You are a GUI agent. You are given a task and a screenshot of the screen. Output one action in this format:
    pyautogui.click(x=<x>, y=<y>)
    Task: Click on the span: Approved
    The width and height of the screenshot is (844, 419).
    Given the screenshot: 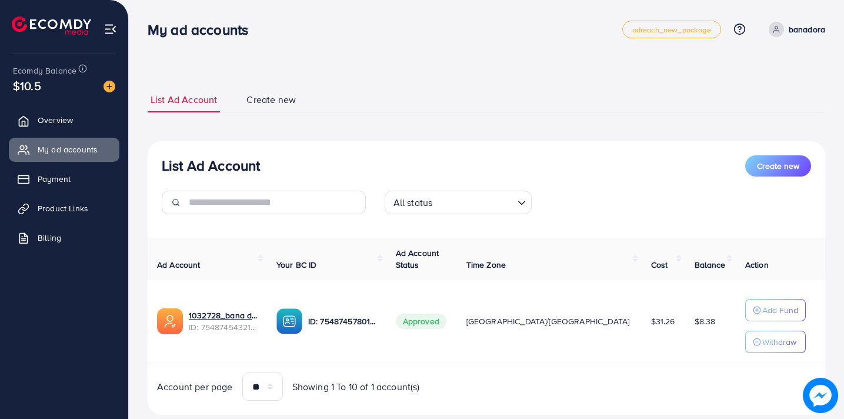 What is the action you would take?
    pyautogui.click(x=421, y=321)
    